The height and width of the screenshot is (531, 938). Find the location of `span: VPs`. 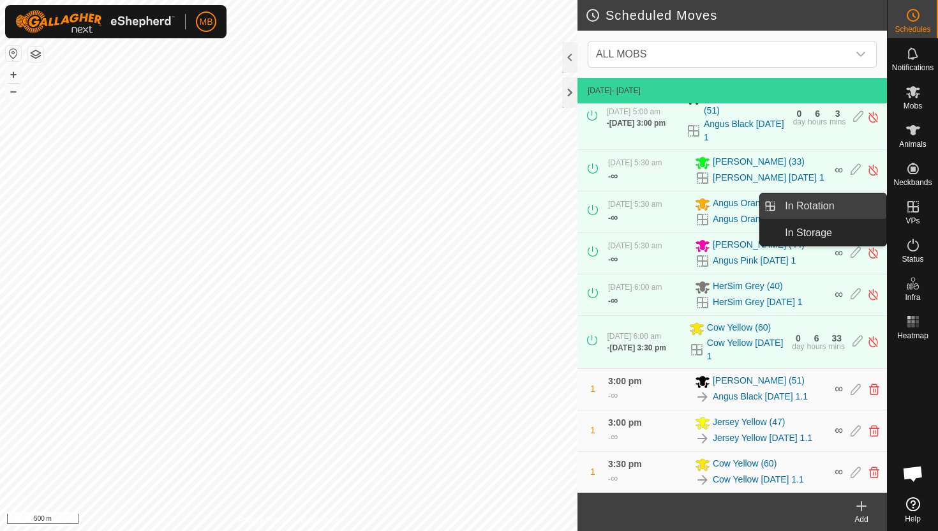

span: VPs is located at coordinates (912, 221).